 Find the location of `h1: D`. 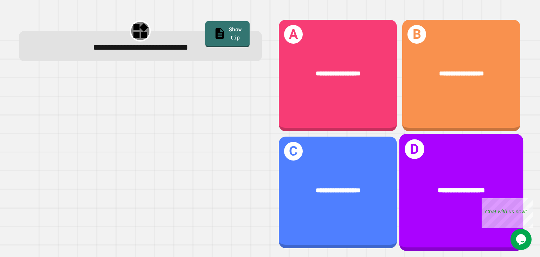

h1: D is located at coordinates (414, 149).